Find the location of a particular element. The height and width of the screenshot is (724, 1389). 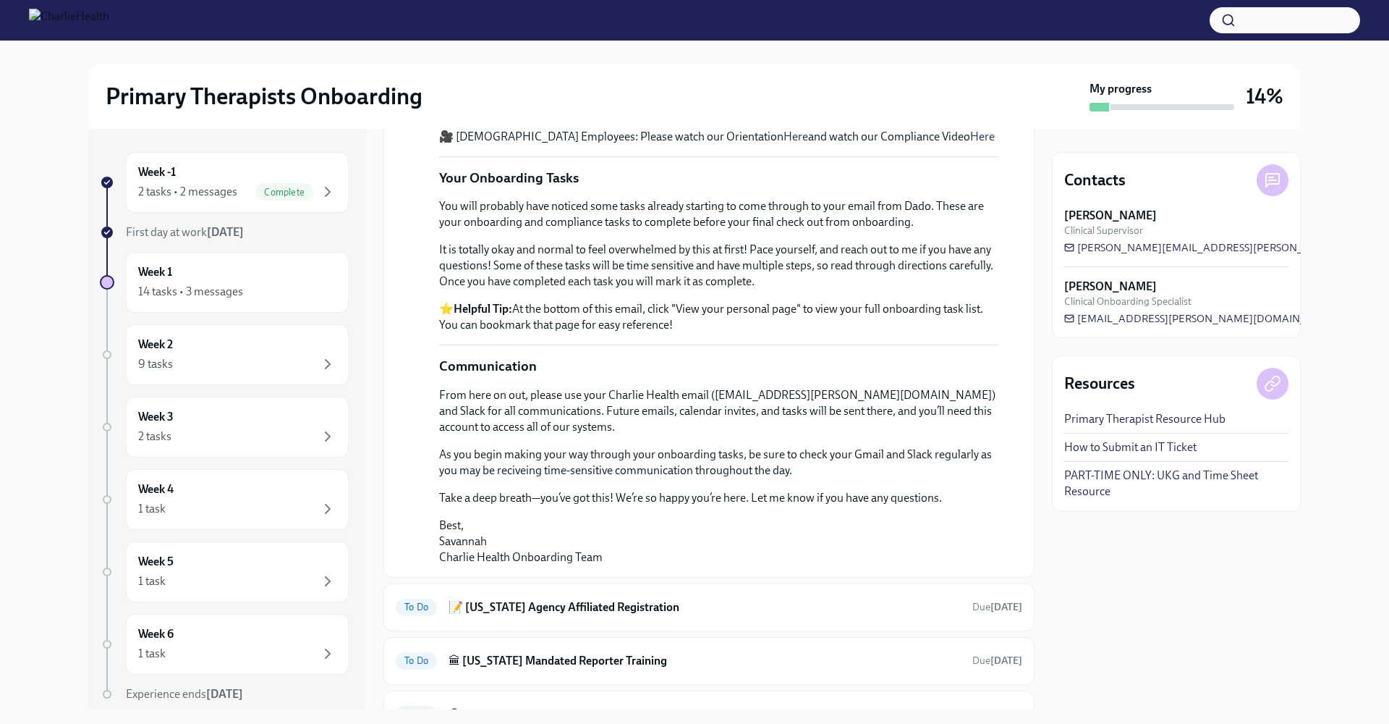

p: It is totally okay and normal to feel overwhelmed by this at first! Pace yourself, and reach out ... is located at coordinates (719, 266).